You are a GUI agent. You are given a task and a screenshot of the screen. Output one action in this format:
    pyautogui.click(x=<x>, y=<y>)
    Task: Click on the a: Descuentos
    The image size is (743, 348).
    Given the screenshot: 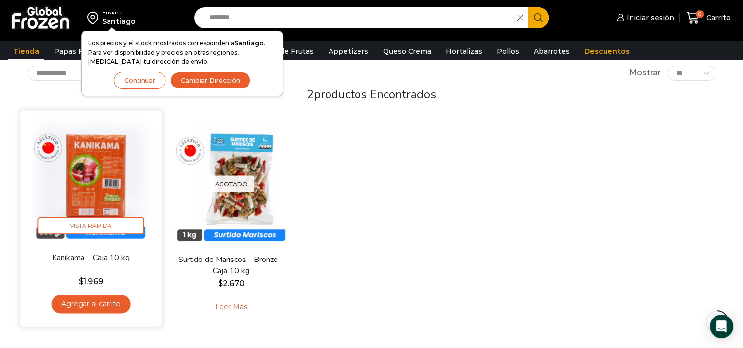 What is the action you would take?
    pyautogui.click(x=607, y=51)
    